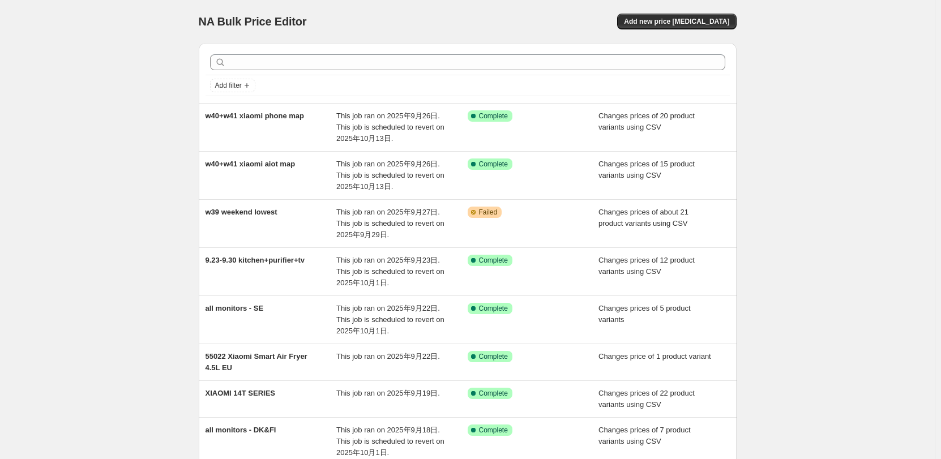  I want to click on span: Changes prices of 22 product variants using CSV, so click(646, 398).